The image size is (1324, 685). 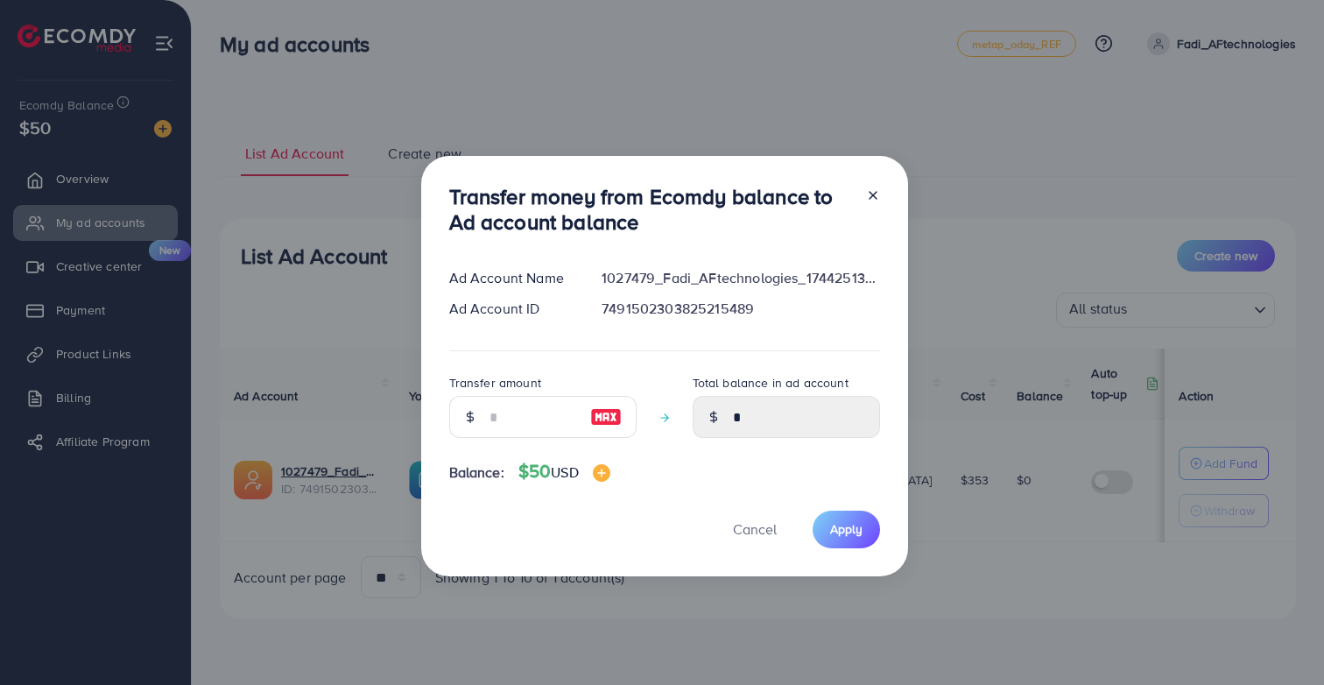 I want to click on span: Cancel, so click(x=755, y=529).